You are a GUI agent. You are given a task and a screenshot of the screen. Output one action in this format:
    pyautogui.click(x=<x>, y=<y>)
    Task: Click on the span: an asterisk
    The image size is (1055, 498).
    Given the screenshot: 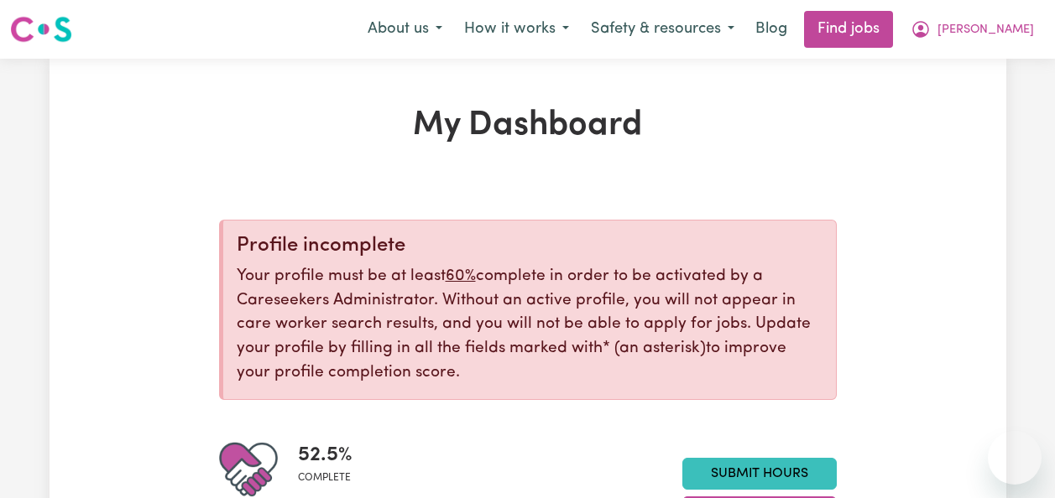 What is the action you would take?
    pyautogui.click(x=654, y=348)
    